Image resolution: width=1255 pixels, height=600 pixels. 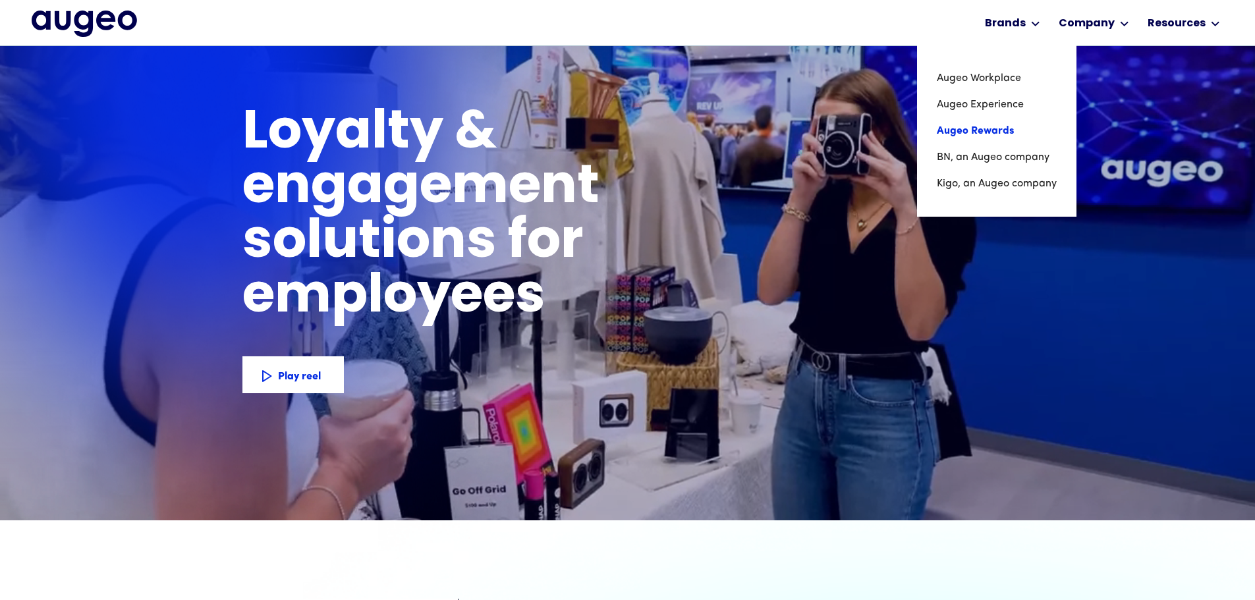 I want to click on a: home, so click(x=84, y=24).